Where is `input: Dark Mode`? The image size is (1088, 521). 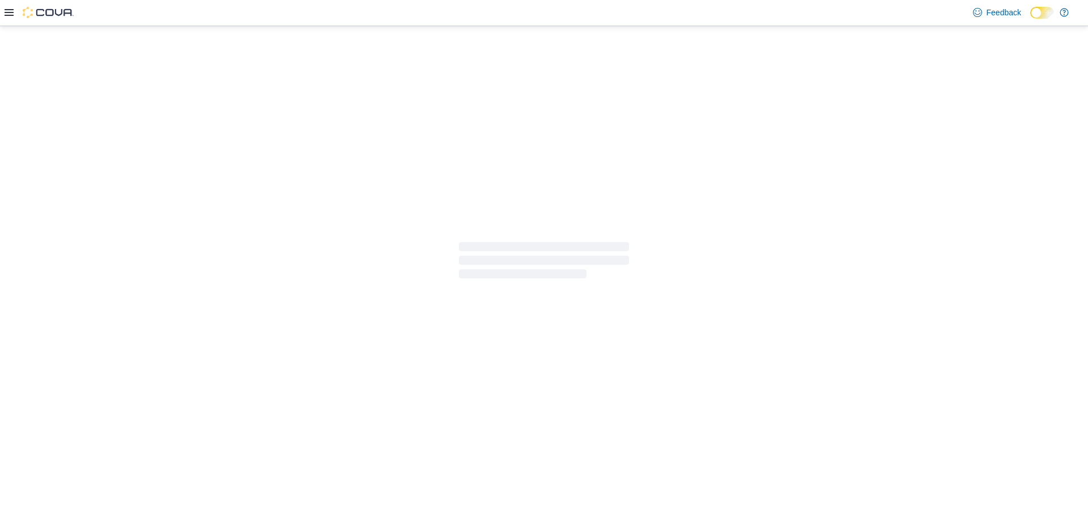 input: Dark Mode is located at coordinates (1042, 12).